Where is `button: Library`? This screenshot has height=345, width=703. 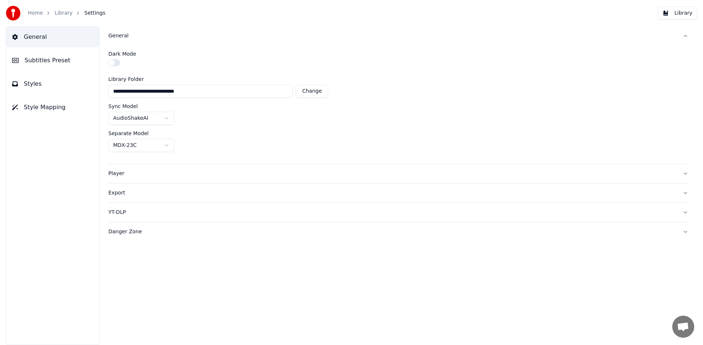 button: Library is located at coordinates (677, 13).